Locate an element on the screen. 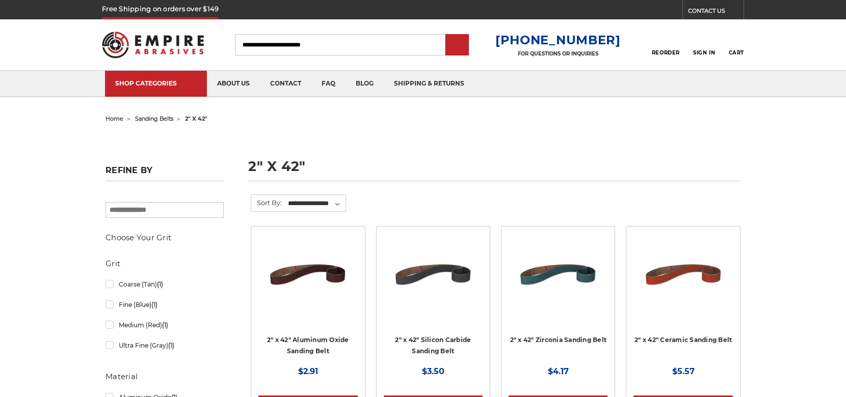 The width and height of the screenshot is (846, 397). a: Coarse (Tan)(1) is located at coordinates (165, 284).